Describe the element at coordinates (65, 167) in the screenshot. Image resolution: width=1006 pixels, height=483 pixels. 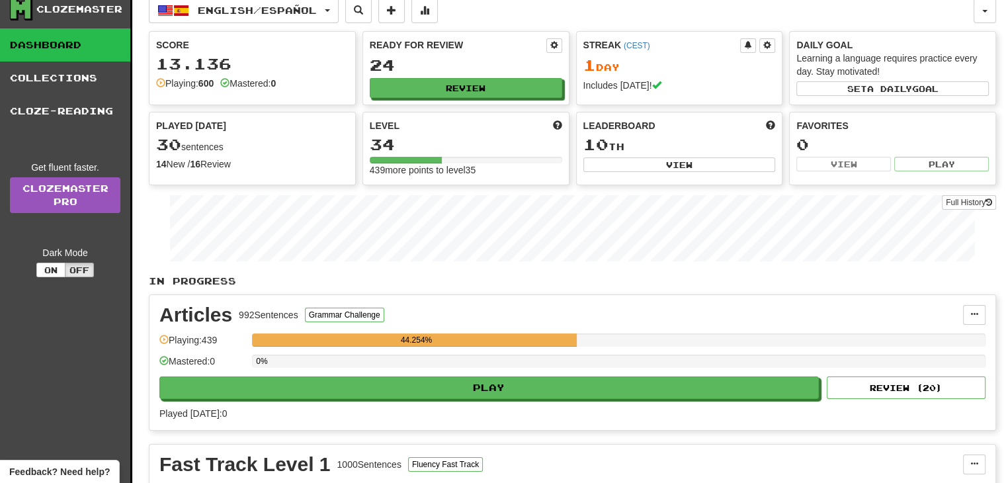
I see `div: Get fluent faster.` at that location.